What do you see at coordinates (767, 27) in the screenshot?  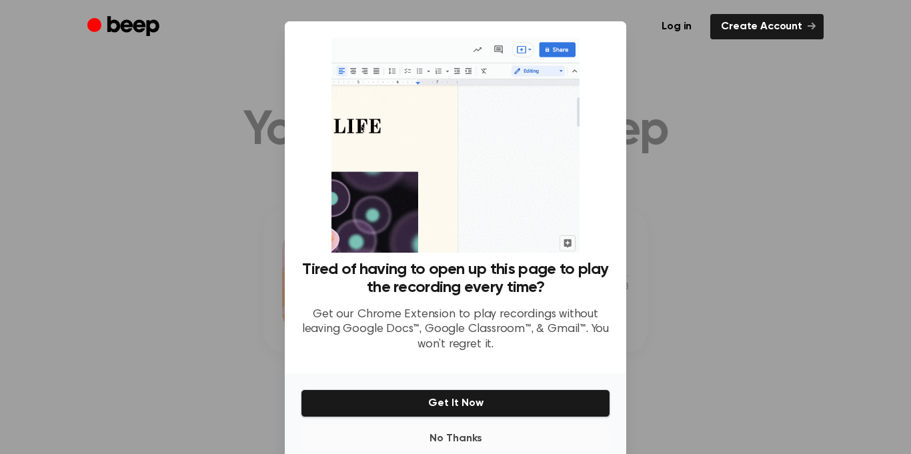 I see `a: Create Account` at bounding box center [767, 27].